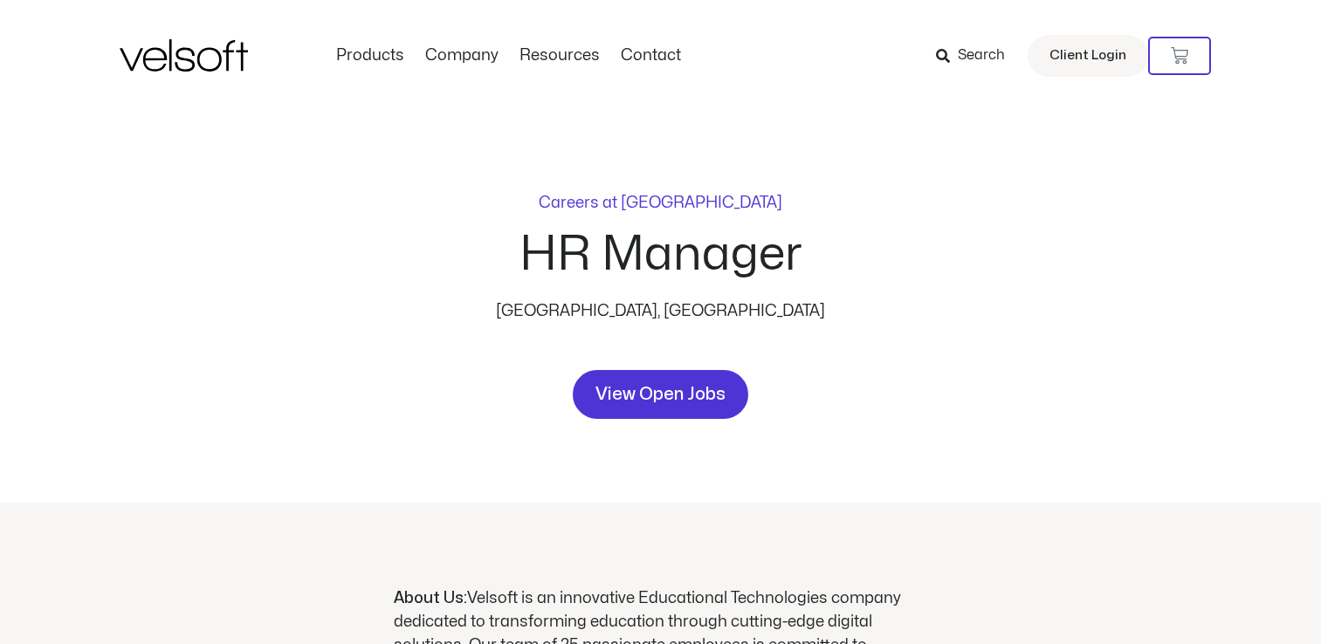 Image resolution: width=1321 pixels, height=644 pixels. What do you see at coordinates (660, 395) in the screenshot?
I see `span: View Open Jobs` at bounding box center [660, 395].